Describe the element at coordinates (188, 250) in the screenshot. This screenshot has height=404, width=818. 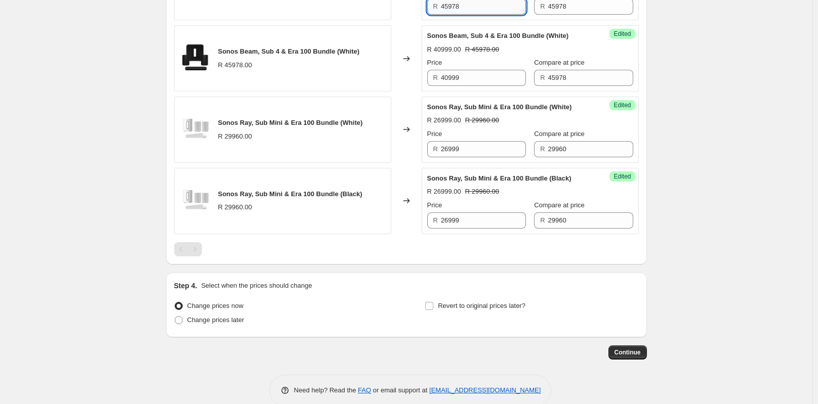
I see `nav: Pagination` at that location.